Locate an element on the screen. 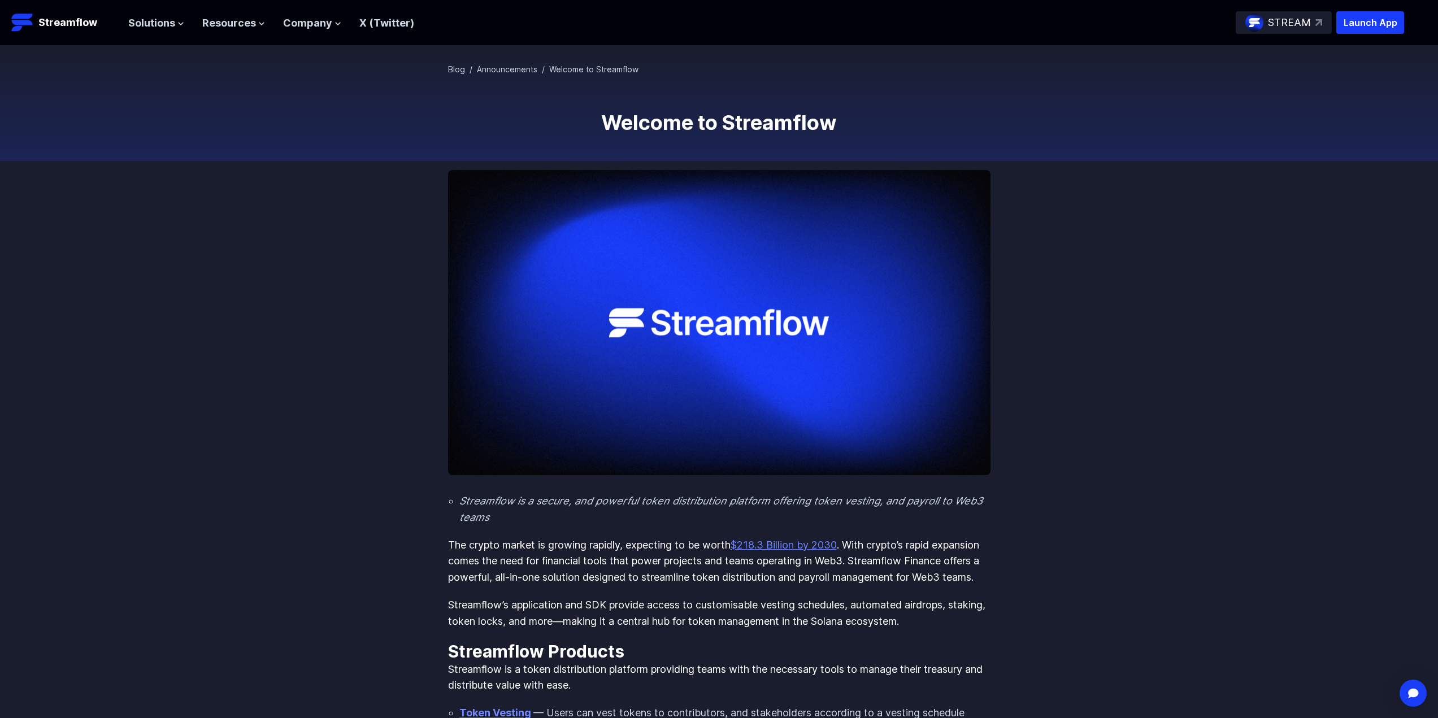 This screenshot has width=1438, height=718. p: Launch App is located at coordinates (1370, 23).